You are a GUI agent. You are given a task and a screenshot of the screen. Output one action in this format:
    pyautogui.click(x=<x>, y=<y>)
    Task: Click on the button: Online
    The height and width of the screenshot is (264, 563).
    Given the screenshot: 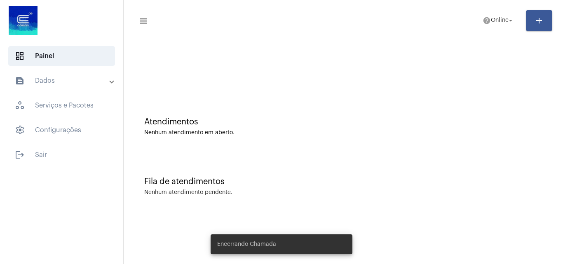 What is the action you would take?
    pyautogui.click(x=499, y=21)
    